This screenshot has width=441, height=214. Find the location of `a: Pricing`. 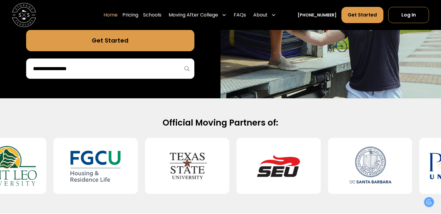

a: Pricing is located at coordinates (130, 15).